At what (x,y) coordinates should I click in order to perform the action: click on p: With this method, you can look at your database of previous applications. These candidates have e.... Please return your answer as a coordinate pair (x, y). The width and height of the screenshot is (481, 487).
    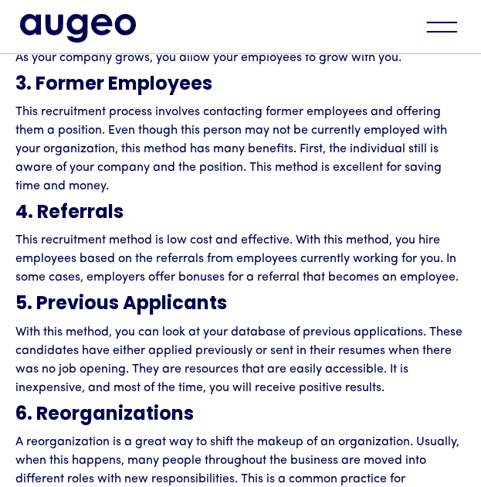
    Looking at the image, I should click on (240, 360).